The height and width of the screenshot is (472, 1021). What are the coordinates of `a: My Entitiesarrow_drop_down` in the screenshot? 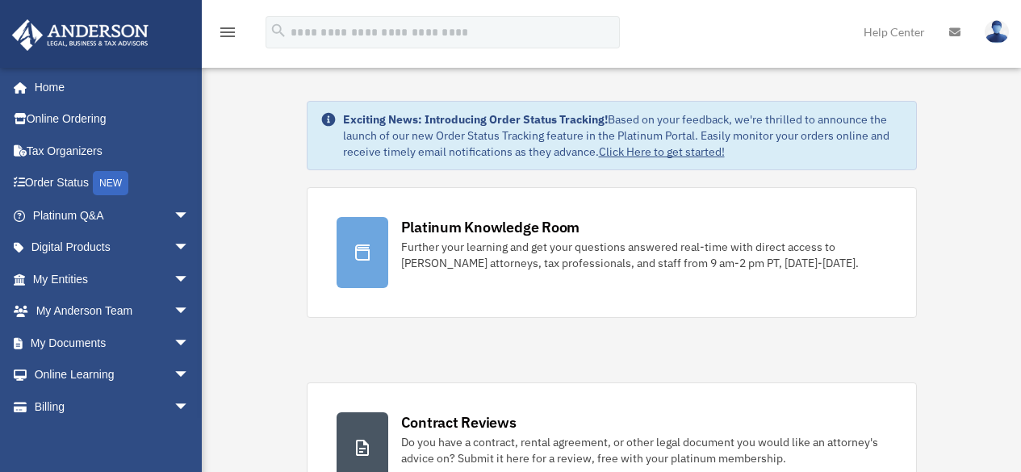 It's located at (112, 279).